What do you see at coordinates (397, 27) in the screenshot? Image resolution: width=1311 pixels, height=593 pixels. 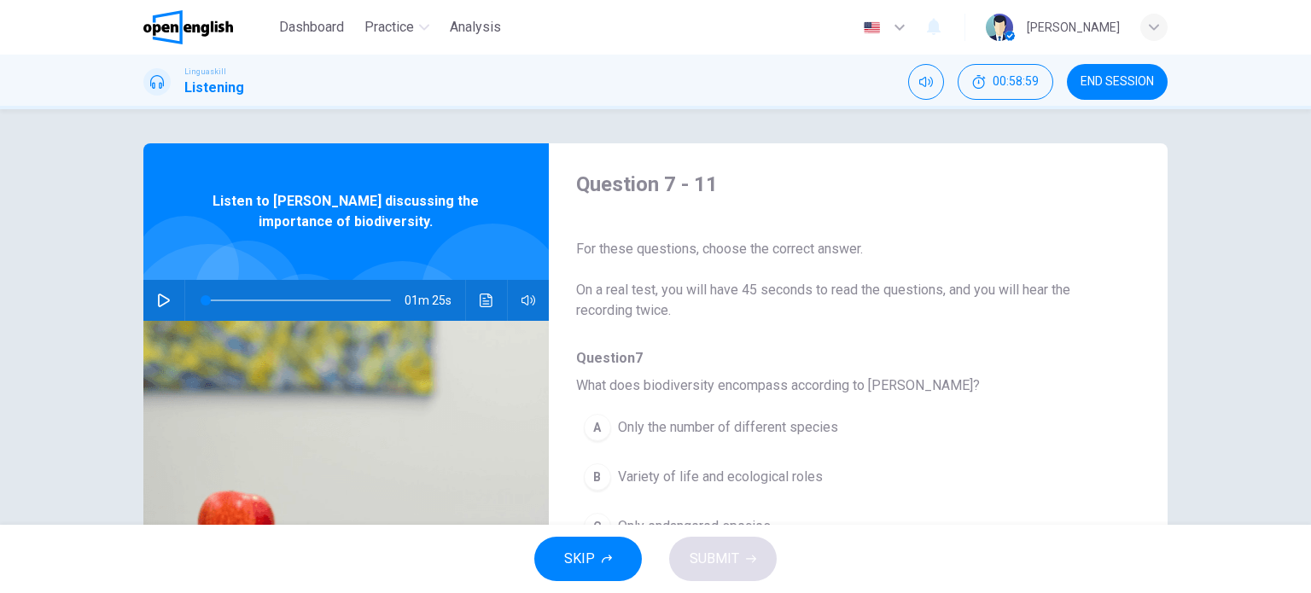 I see `button: Practice` at bounding box center [397, 27].